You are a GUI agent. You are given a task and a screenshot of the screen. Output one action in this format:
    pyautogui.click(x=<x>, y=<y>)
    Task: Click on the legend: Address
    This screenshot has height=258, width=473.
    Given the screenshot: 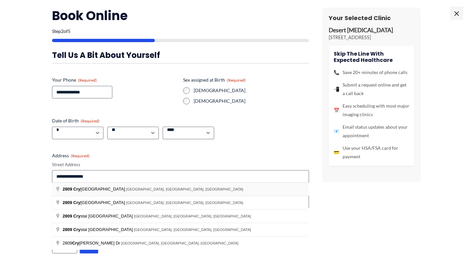 What is the action you would take?
    pyautogui.click(x=71, y=156)
    